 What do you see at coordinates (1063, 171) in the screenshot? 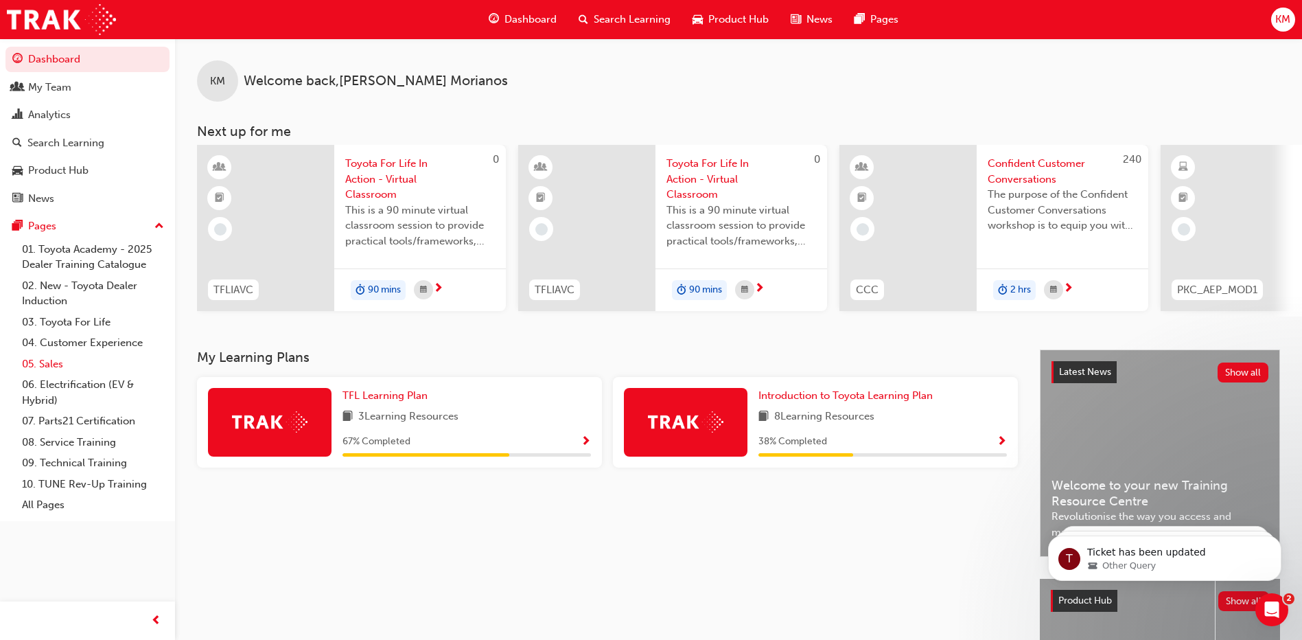
I see `span: Confident Customer Conversations` at bounding box center [1063, 171].